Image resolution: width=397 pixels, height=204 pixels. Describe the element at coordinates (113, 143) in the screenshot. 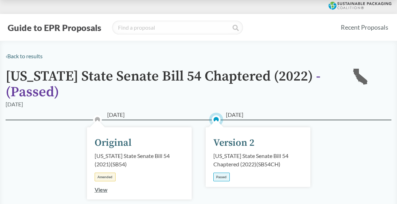

I see `div: Original` at that location.